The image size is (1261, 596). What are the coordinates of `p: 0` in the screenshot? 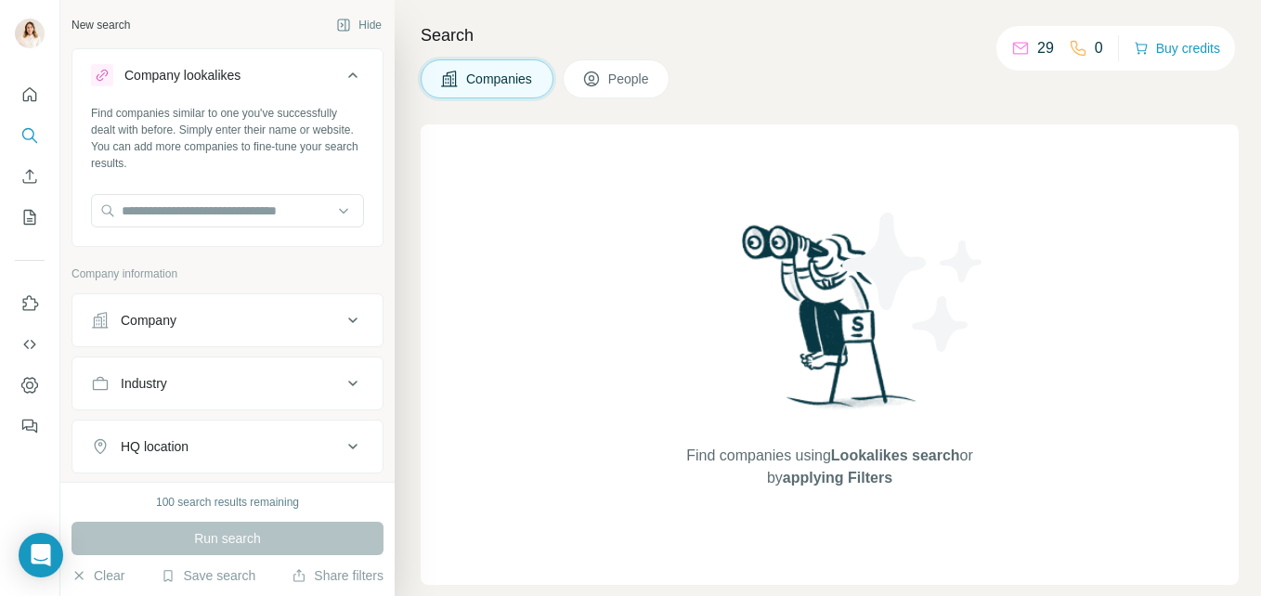 It's located at (1099, 48).